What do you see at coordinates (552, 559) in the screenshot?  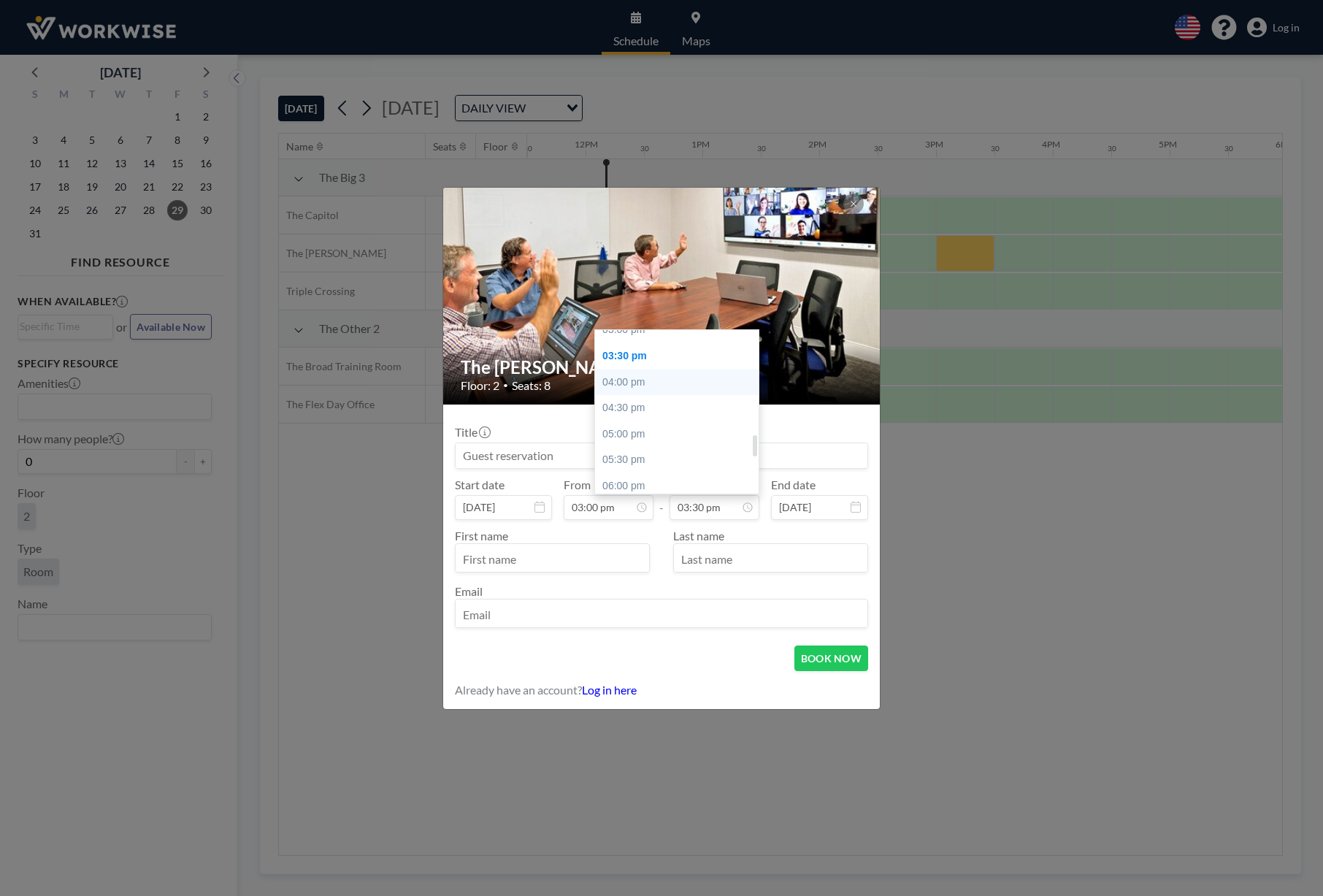 I see `input: First name` at bounding box center [552, 559].